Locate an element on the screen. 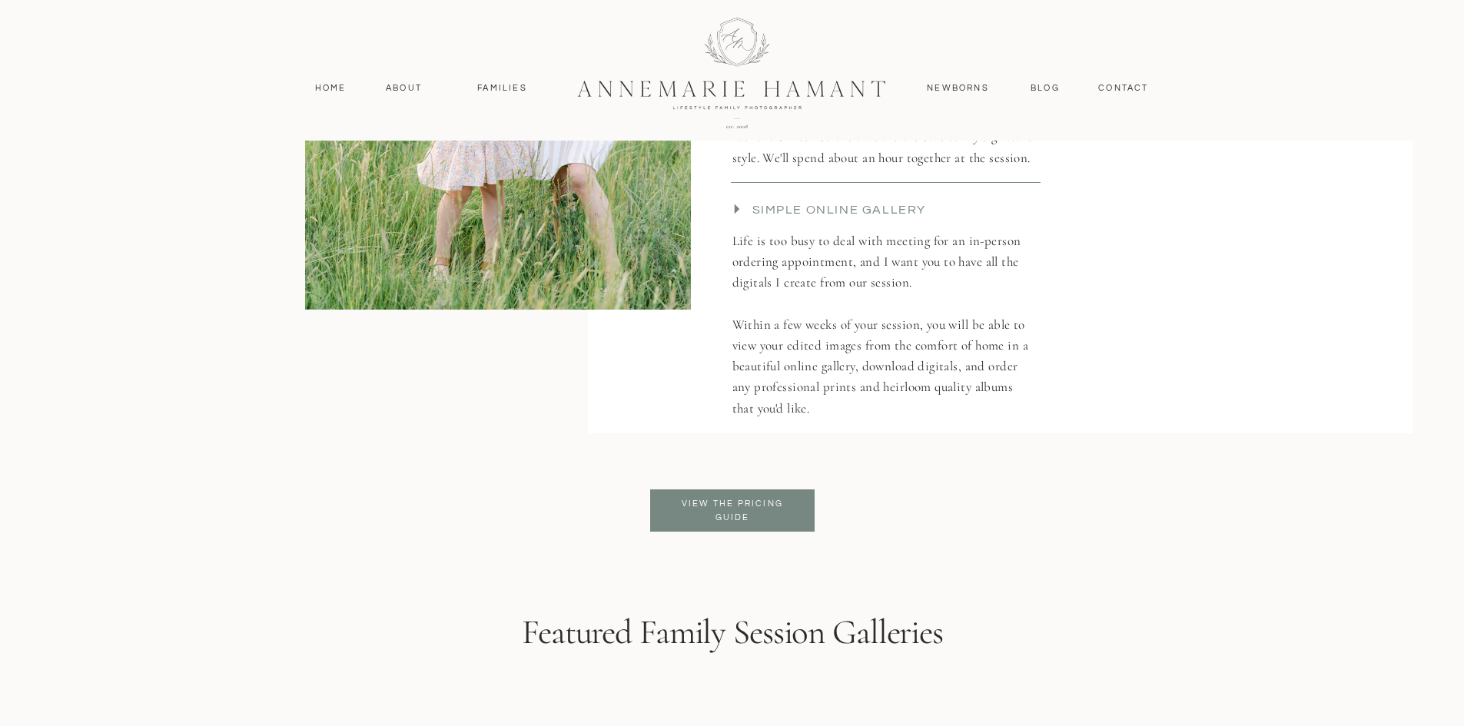  a: Newborns is located at coordinates (958, 88).